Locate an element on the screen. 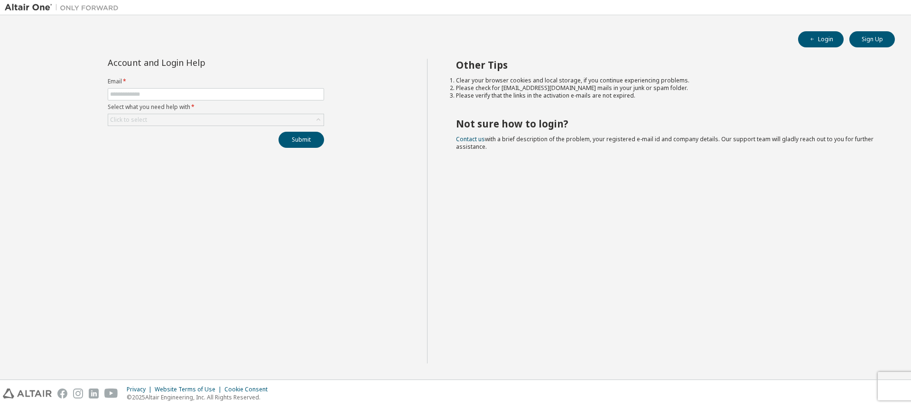 The image size is (911, 407). li: Clear your browser cookies and local storage, if you continue experiencing problems. is located at coordinates (667, 81).